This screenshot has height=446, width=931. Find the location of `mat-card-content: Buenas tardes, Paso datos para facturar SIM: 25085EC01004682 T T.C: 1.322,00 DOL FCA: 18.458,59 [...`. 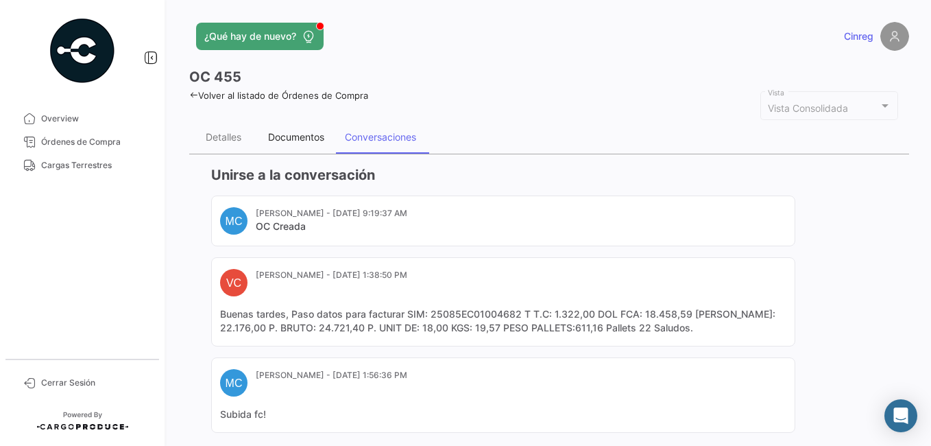

mat-card-content: Buenas tardes, Paso datos para facturar SIM: 25085EC01004682 T T.C: 1.322,00 DOL FCA: 18.458,59 [... is located at coordinates (503, 321).